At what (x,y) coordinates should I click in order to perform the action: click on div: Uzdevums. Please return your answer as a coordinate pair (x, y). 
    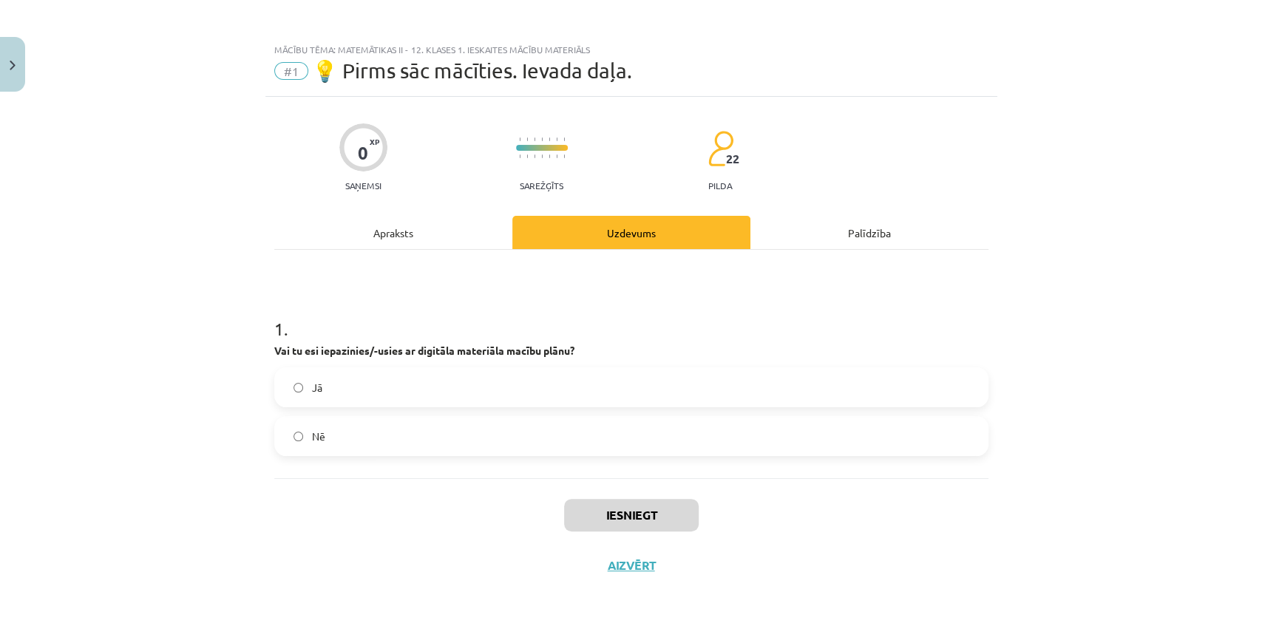
    Looking at the image, I should click on (631, 232).